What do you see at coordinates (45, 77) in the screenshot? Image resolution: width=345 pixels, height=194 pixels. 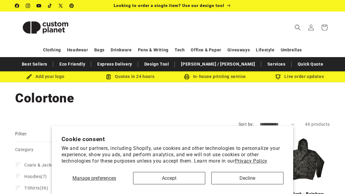 I see `div: Add your logo` at bounding box center [45, 77].